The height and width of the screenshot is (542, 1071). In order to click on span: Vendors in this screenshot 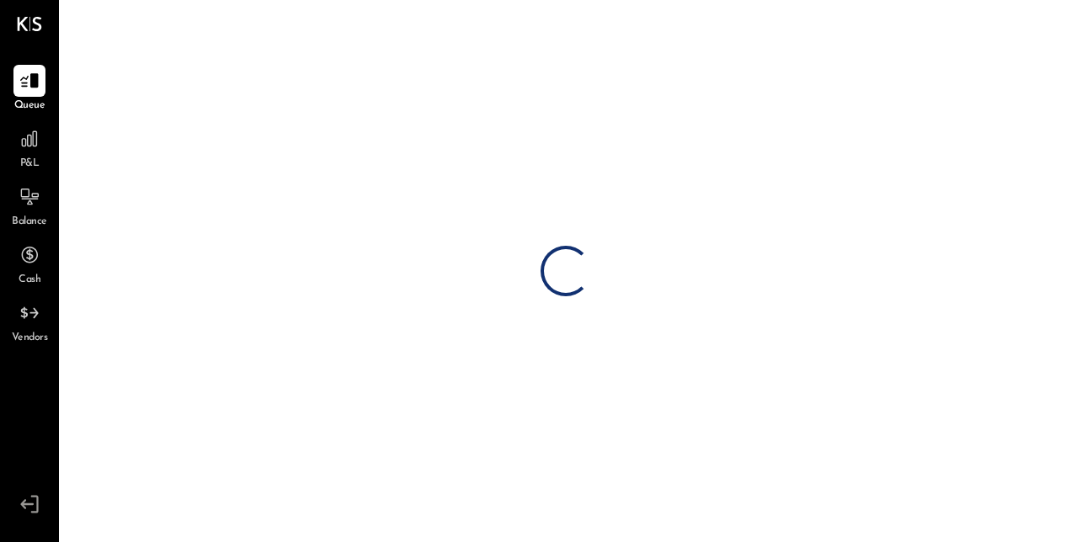, I will do `click(29, 338)`.